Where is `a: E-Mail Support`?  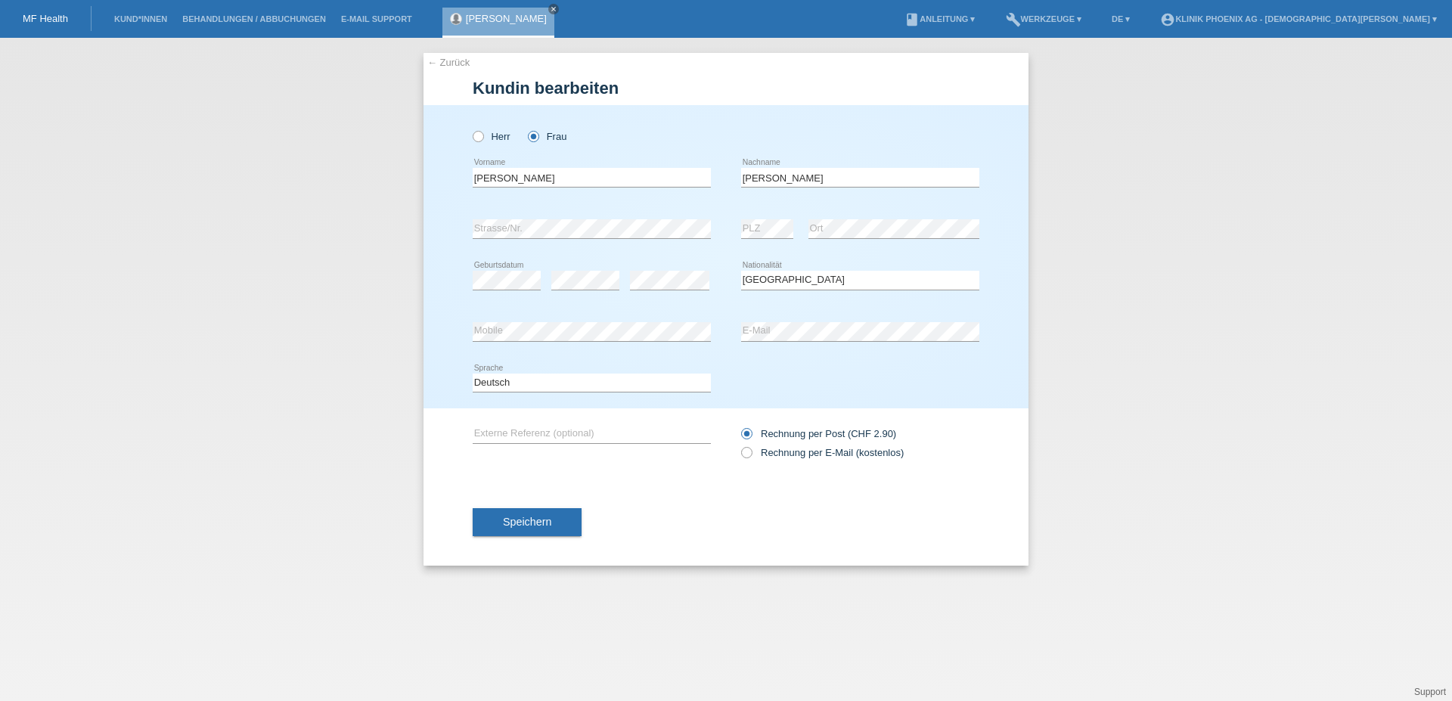 a: E-Mail Support is located at coordinates (377, 19).